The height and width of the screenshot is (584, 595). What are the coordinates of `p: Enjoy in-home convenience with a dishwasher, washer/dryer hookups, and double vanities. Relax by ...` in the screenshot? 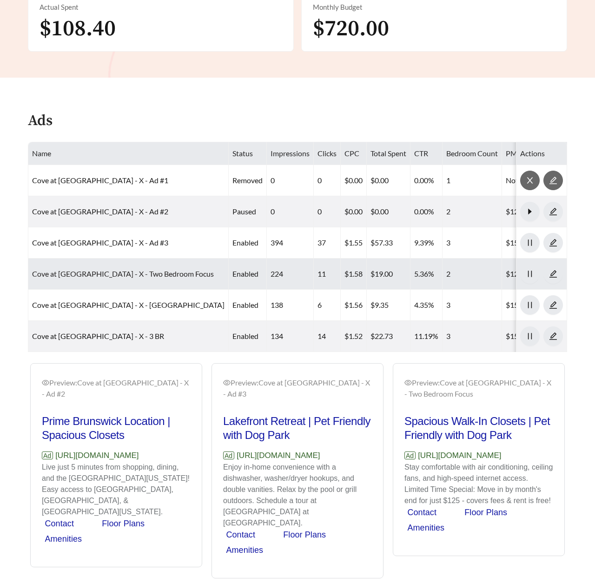 It's located at (297, 495).